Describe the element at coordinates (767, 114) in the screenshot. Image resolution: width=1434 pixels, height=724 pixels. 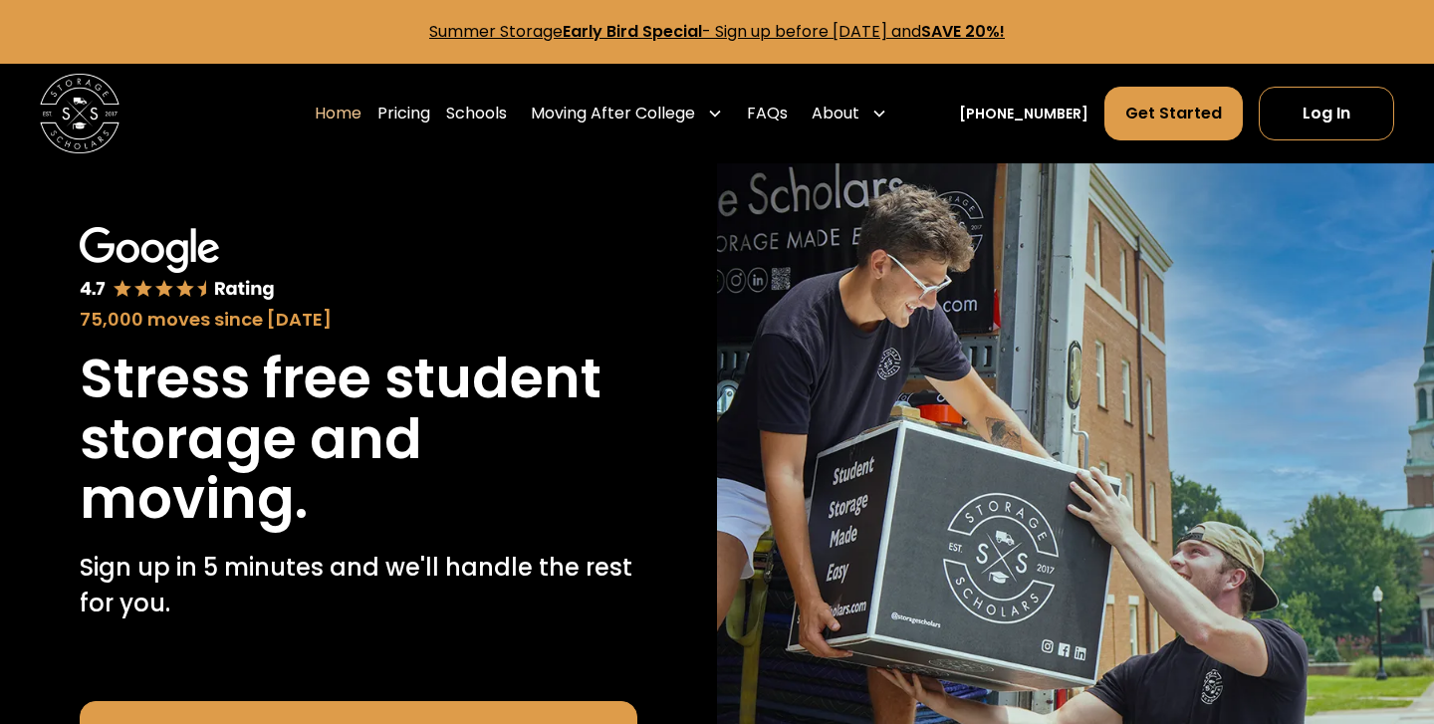
I see `a: FAQs` at that location.